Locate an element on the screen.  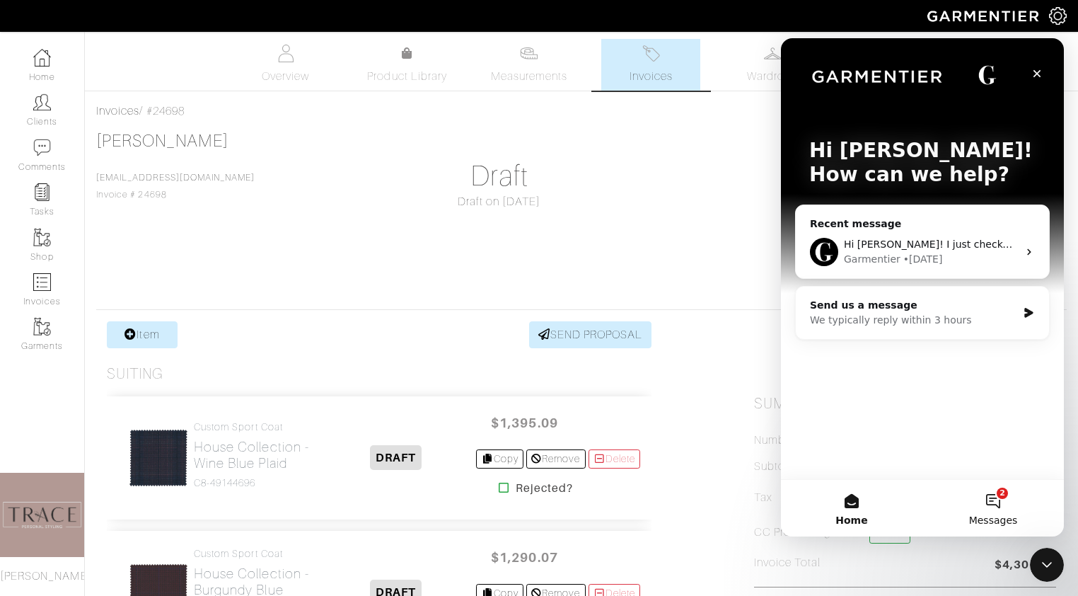
h5: CC Processing 2.9% is located at coordinates (832, 532).